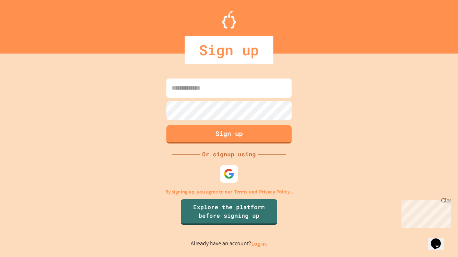 This screenshot has width=458, height=257. What do you see at coordinates (229, 212) in the screenshot?
I see `a: Explore the platform before signing up` at bounding box center [229, 212].